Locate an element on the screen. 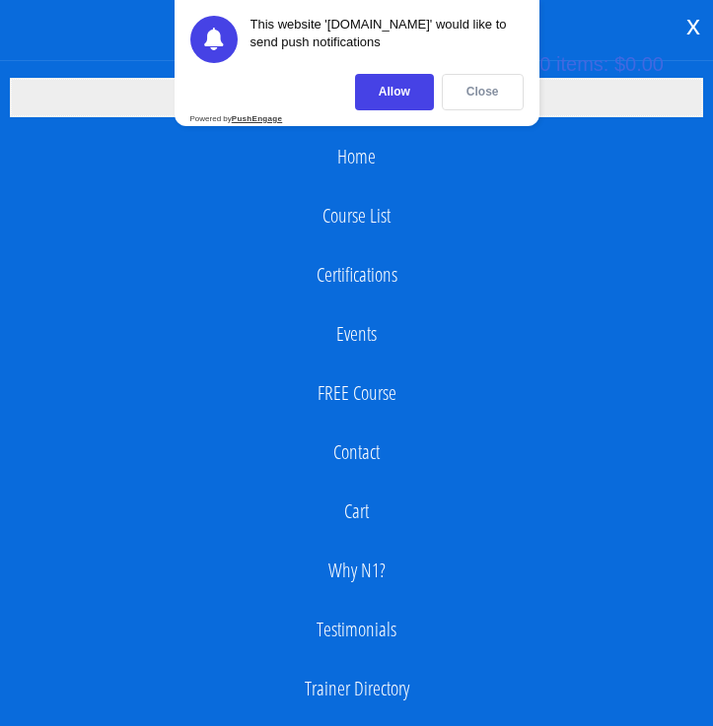 This screenshot has height=726, width=713. div: Allow is located at coordinates (394, 92).